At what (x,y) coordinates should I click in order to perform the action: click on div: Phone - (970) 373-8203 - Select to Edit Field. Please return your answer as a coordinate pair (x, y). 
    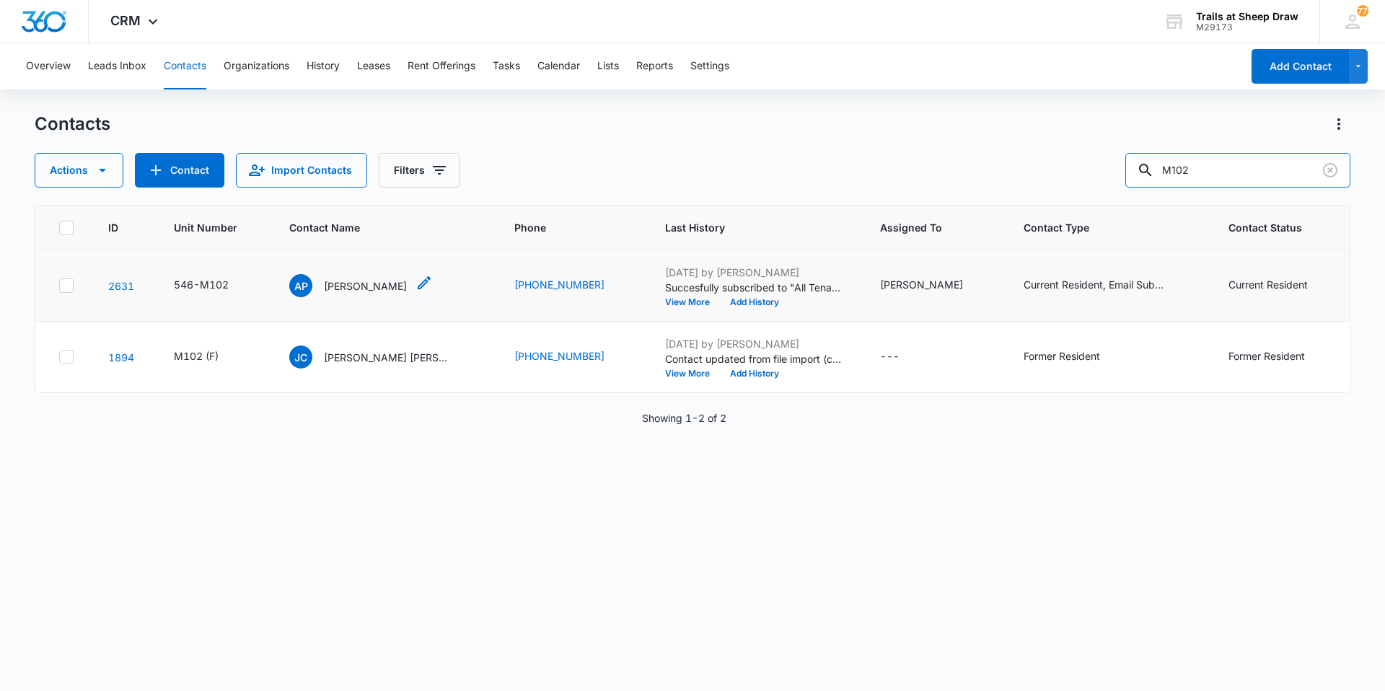
    Looking at the image, I should click on (572, 357).